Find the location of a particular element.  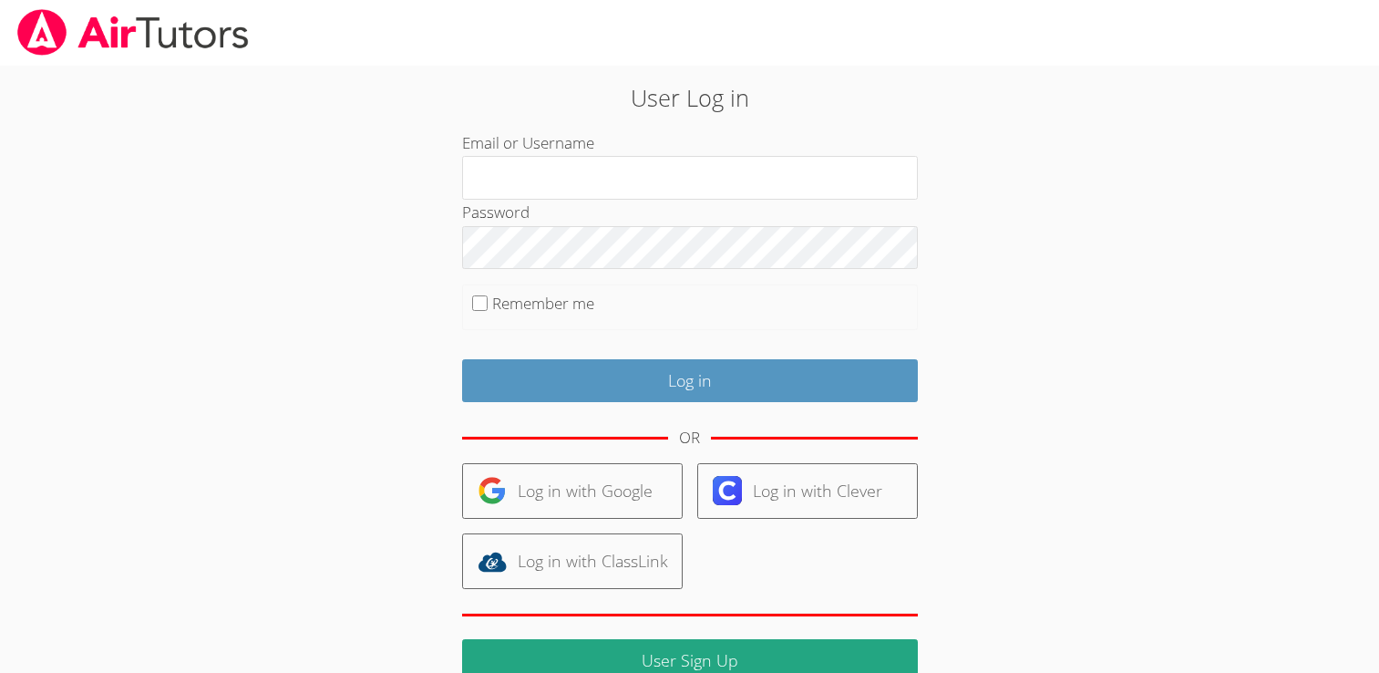

img: classlink-logo-d6bb404cc1216ec64c9a2012d9dc4662098be43eaf13dc465df04b49fa7ab582.svg is located at coordinates (492, 562).